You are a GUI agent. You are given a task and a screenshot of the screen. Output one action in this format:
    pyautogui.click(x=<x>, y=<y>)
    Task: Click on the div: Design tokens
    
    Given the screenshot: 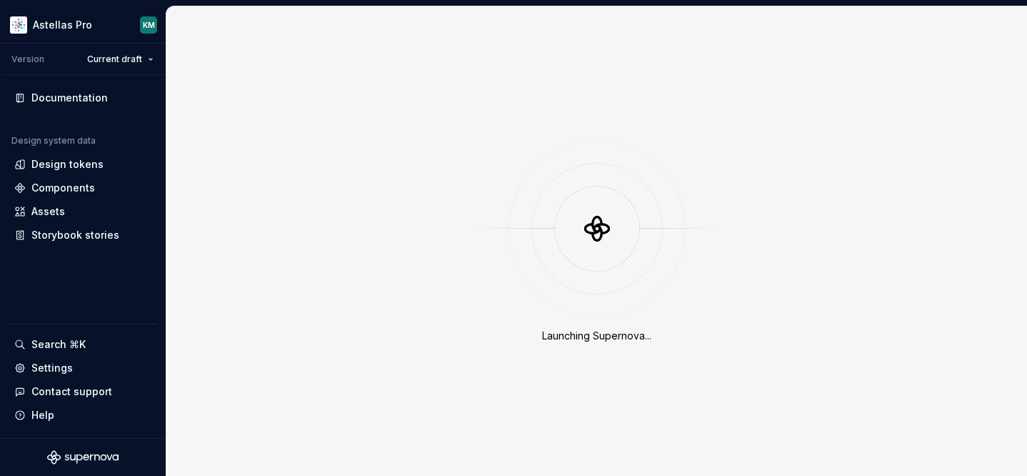 What is the action you would take?
    pyautogui.click(x=67, y=164)
    